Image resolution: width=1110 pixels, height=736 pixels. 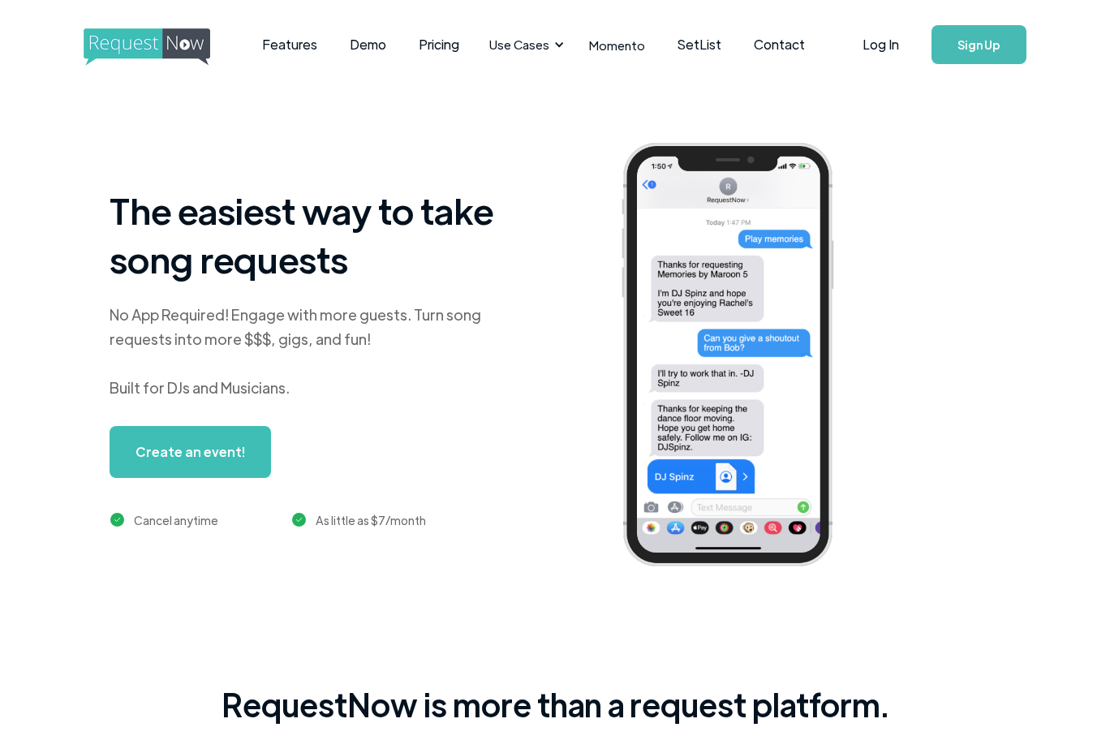 I want to click on div: No App Required! Engage with more guests. Turn song requests into more $$$, gigs, and fun! Built ..., so click(x=312, y=351).